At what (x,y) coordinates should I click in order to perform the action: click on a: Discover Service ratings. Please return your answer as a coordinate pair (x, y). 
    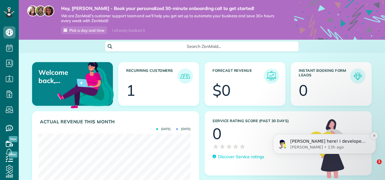
    Looking at the image, I should click on (238, 157).